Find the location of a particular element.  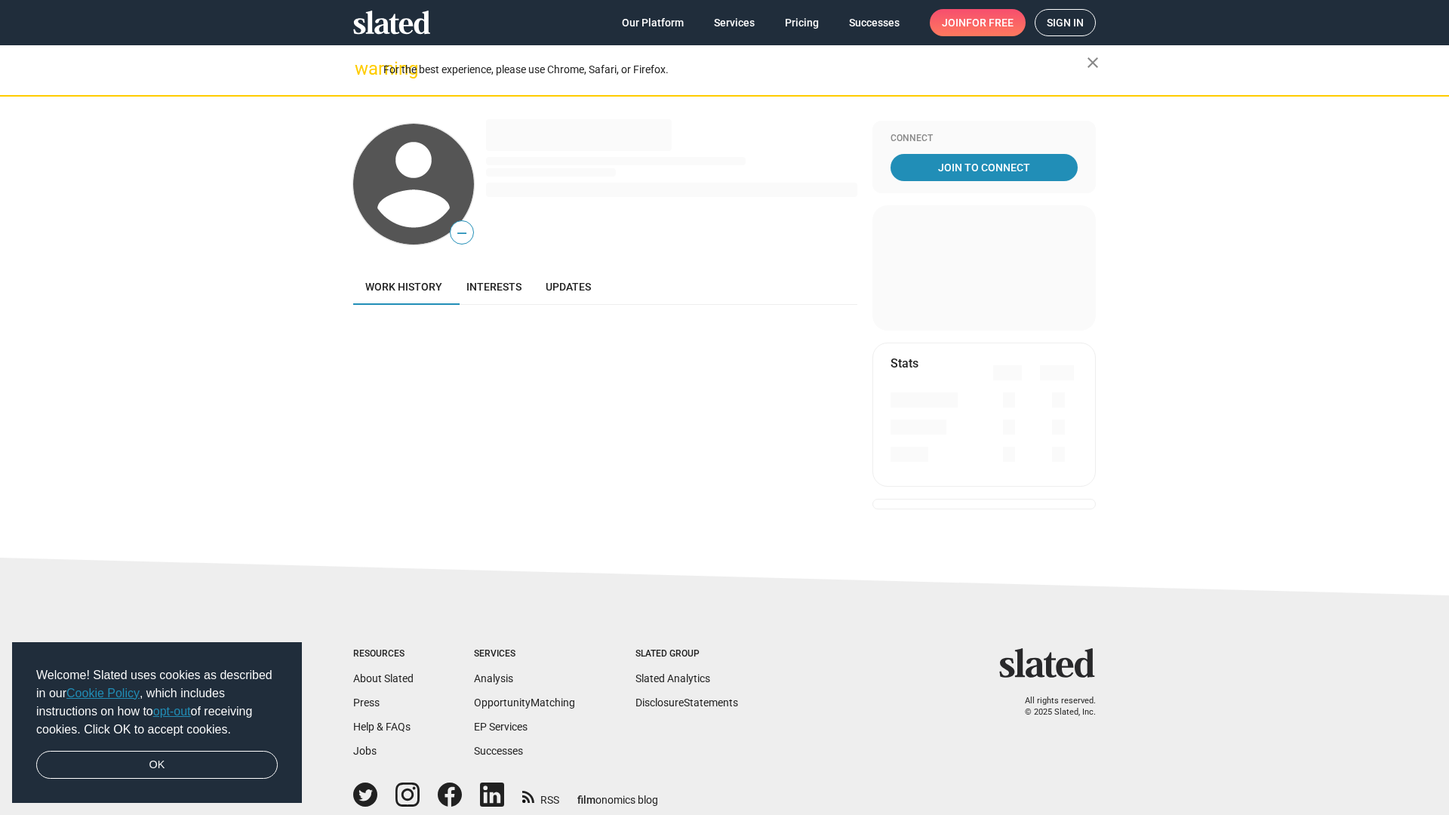

div: For the best experience, please use Chrome, Safari, or Firefox. is located at coordinates (735, 69).